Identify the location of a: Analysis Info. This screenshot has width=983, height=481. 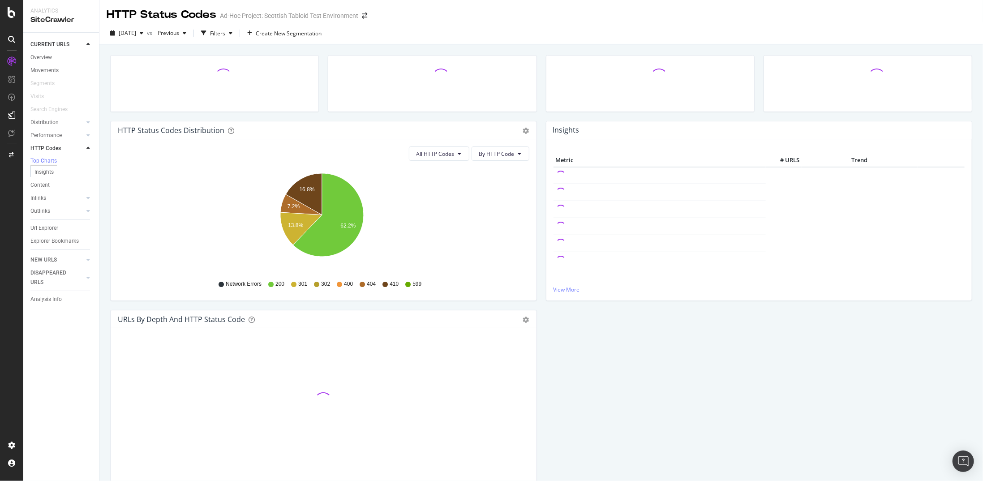
(61, 299).